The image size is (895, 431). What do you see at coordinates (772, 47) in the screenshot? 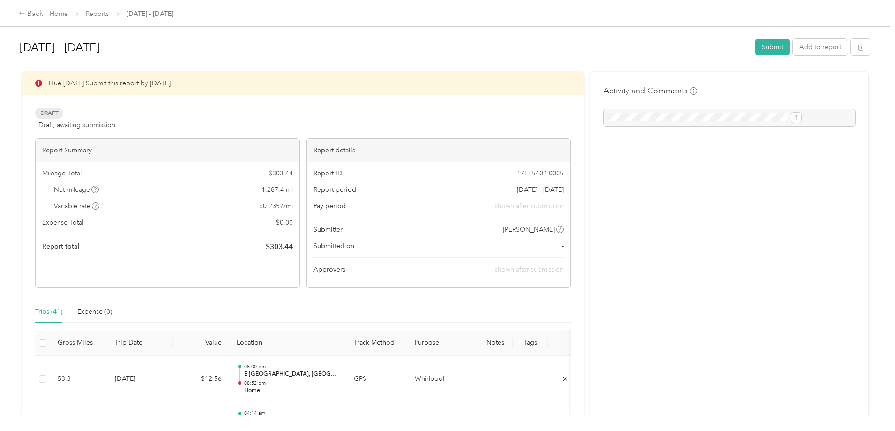
I see `button: Submit` at bounding box center [772, 47].